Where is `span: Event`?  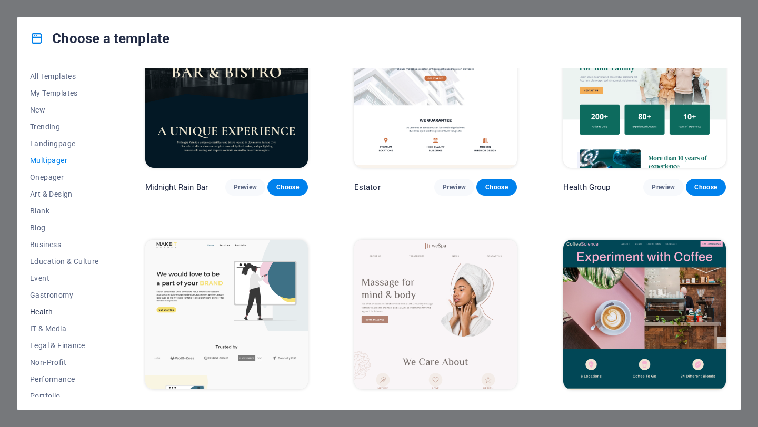
span: Event is located at coordinates (64, 278).